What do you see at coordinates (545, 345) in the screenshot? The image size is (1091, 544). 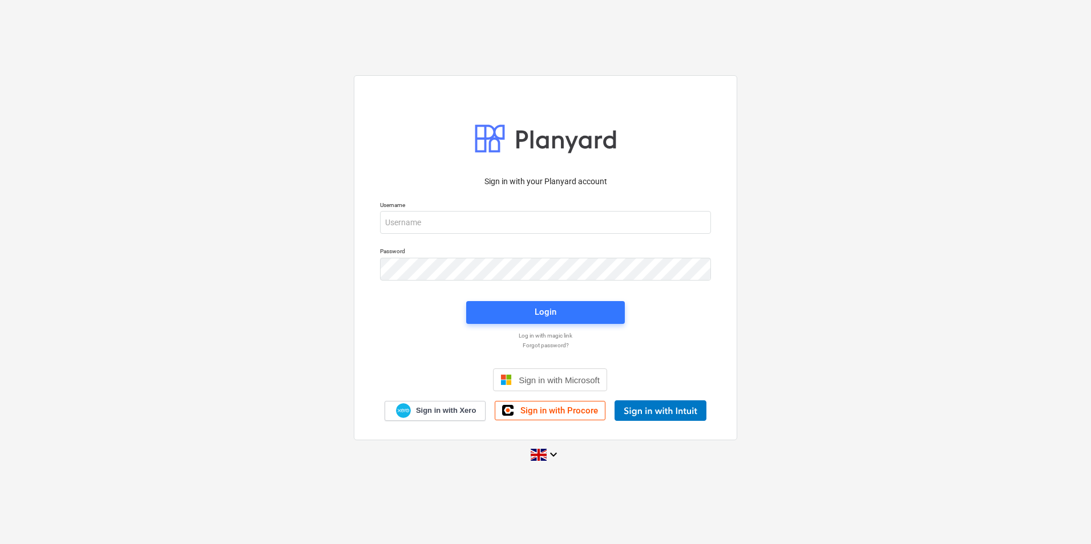 I see `p: Forgot password?` at bounding box center [545, 345].